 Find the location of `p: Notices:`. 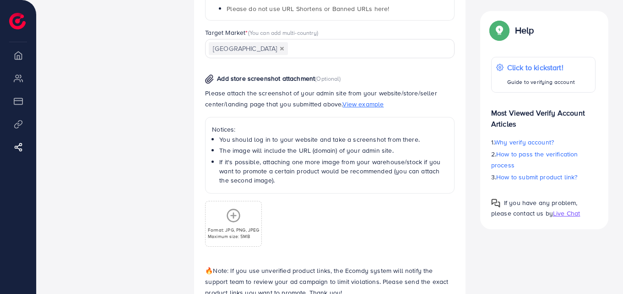

p: Notices: is located at coordinates (330, 129).